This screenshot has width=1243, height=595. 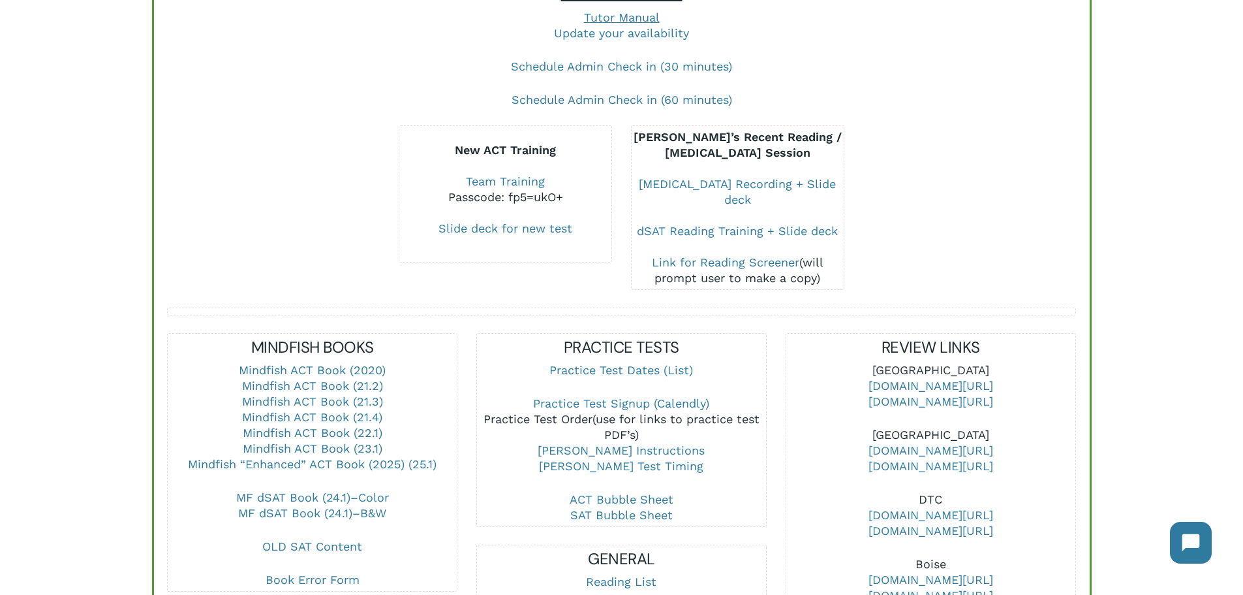 What do you see at coordinates (505, 197) in the screenshot?
I see `div: Passcode: fp5=ukO+` at bounding box center [505, 197].